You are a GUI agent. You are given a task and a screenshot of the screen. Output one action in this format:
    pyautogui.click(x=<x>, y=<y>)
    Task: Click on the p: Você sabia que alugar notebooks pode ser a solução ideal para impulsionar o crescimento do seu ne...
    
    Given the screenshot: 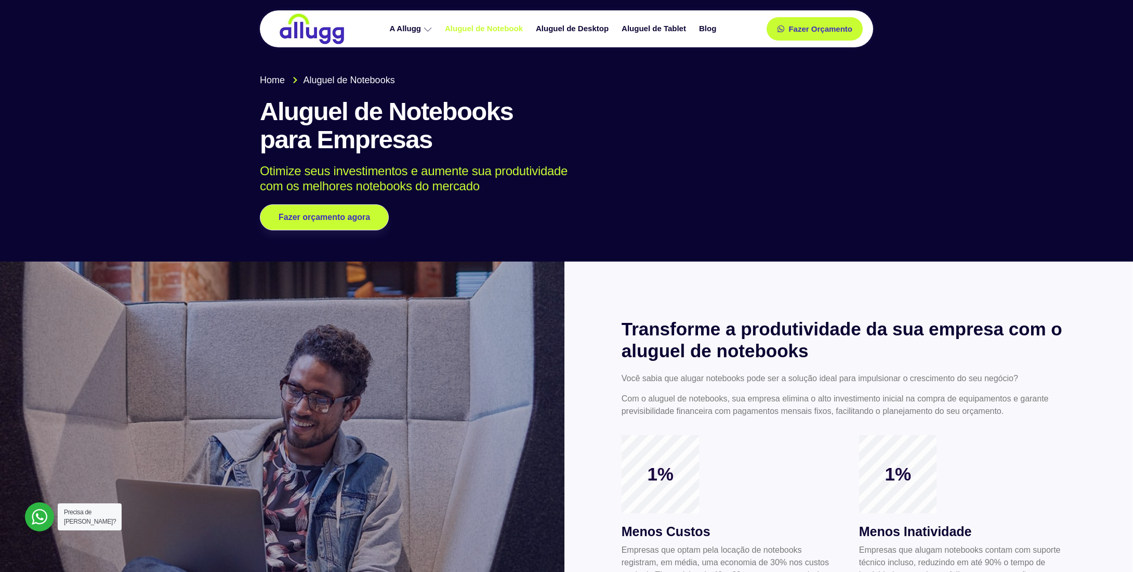 What is the action you would take?
    pyautogui.click(x=848, y=378)
    